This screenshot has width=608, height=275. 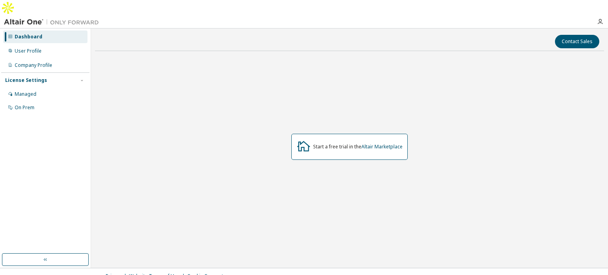 What do you see at coordinates (25, 94) in the screenshot?
I see `div: Managed` at bounding box center [25, 94].